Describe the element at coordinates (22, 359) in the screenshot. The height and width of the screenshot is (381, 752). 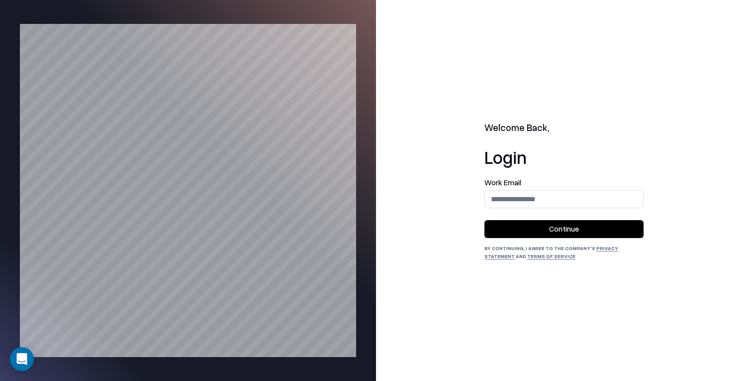
I see `div: Open Intercom Messenger` at that location.